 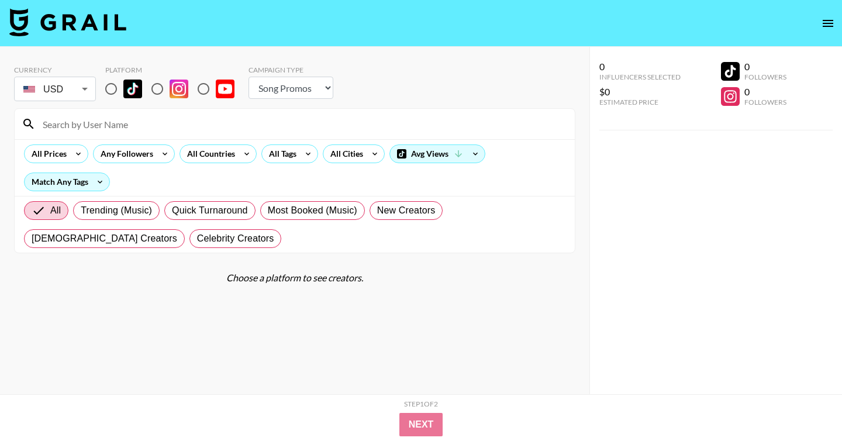 I want to click on div: USD, so click(x=55, y=89).